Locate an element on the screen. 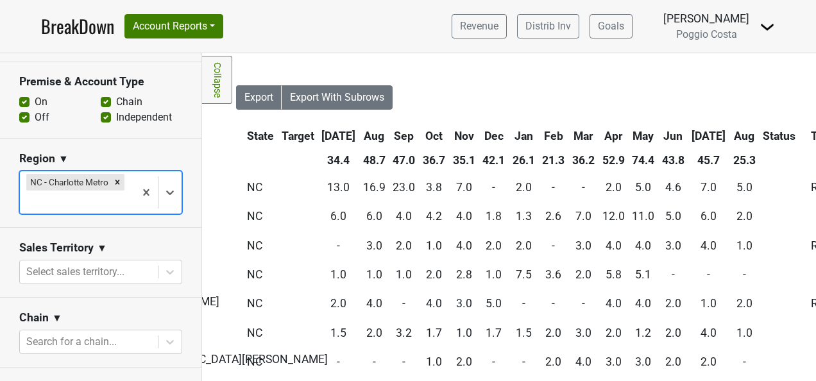 The image size is (816, 381). th: Oct: activate to sort column ascending is located at coordinates (434, 136).